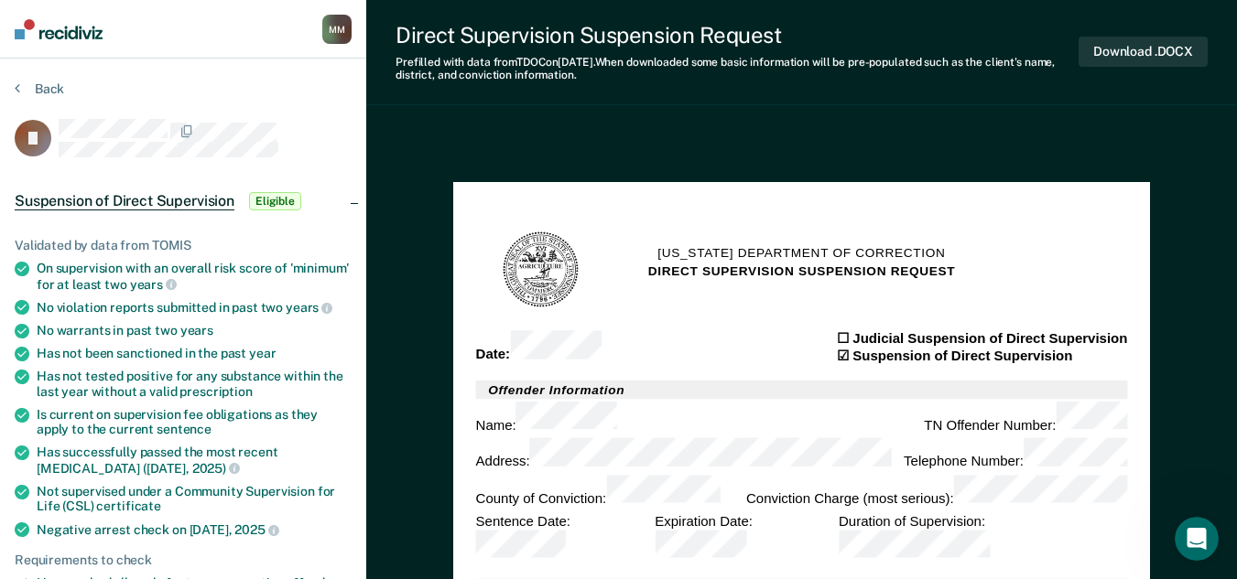 The height and width of the screenshot is (579, 1237). I want to click on div: Has not been sanctioned in the past, so click(194, 353).